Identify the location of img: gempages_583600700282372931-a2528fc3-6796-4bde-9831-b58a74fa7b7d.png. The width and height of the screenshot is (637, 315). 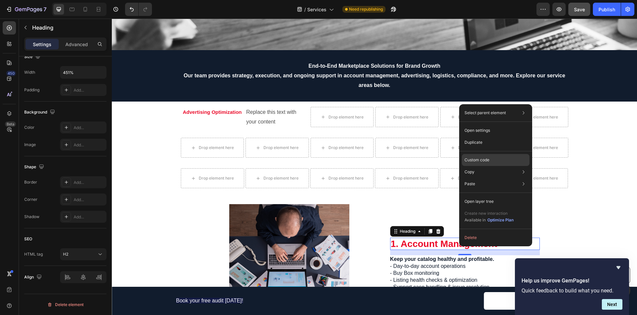
(178, 246).